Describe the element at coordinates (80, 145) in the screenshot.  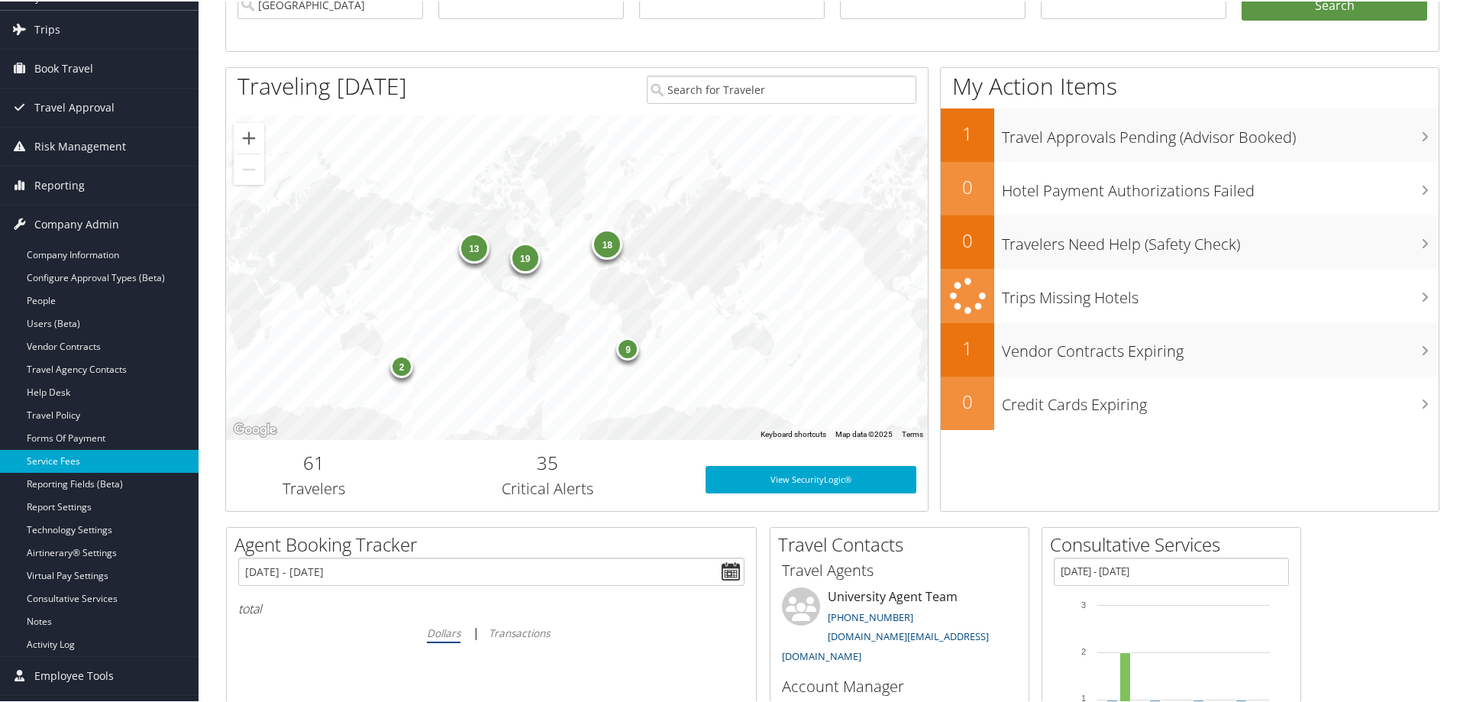
I see `span: Risk Management` at that location.